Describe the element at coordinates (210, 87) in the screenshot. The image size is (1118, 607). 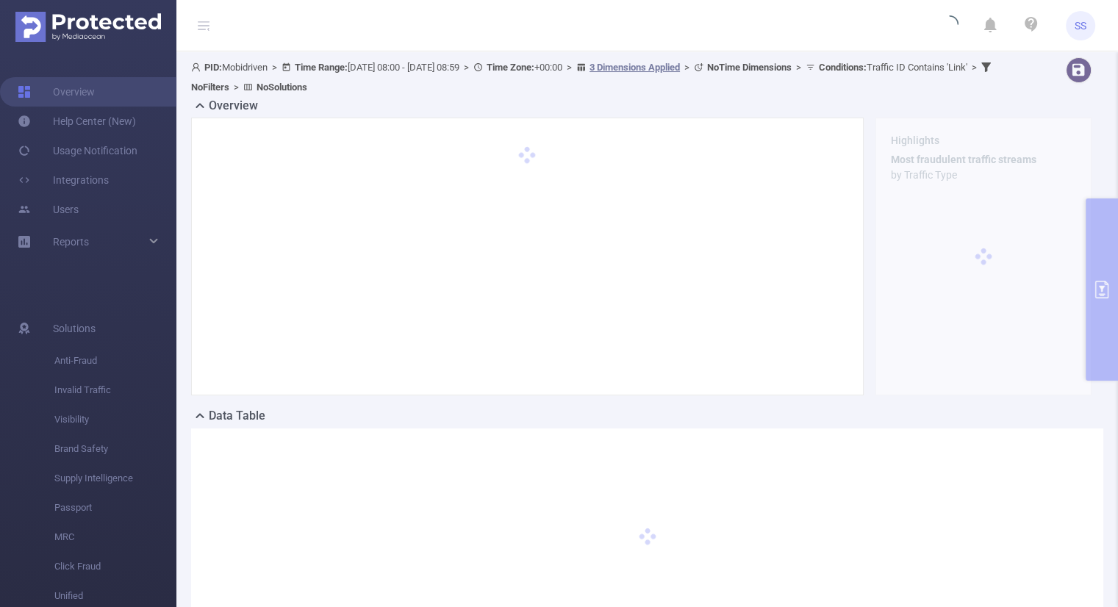
I see `b: No Filters` at that location.